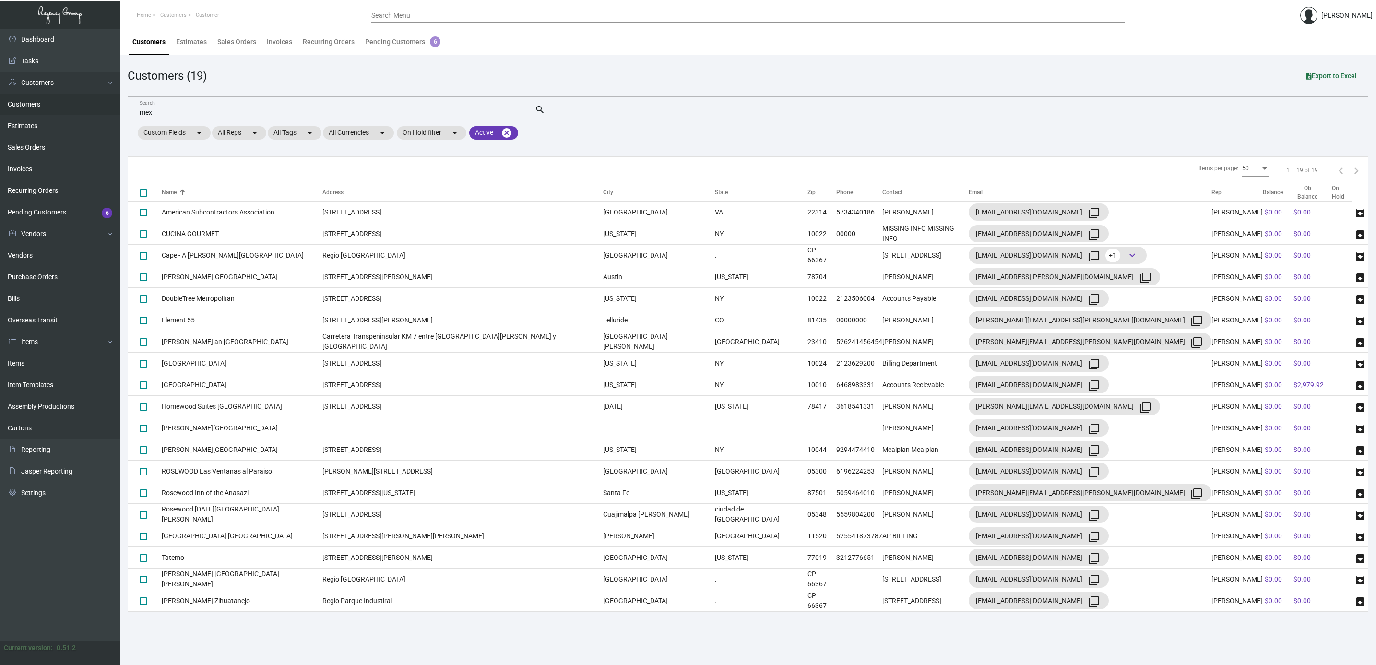  I want to click on td: 78417, so click(821, 406).